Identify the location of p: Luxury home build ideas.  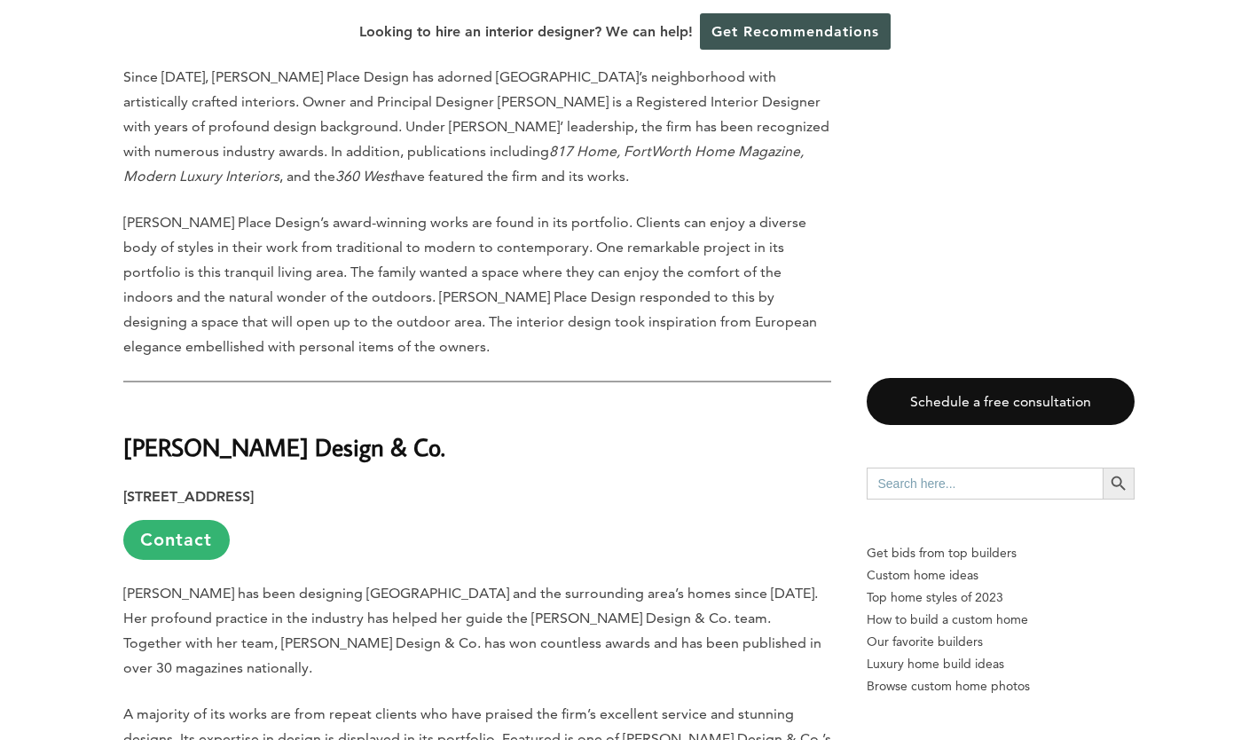
(1001, 664).